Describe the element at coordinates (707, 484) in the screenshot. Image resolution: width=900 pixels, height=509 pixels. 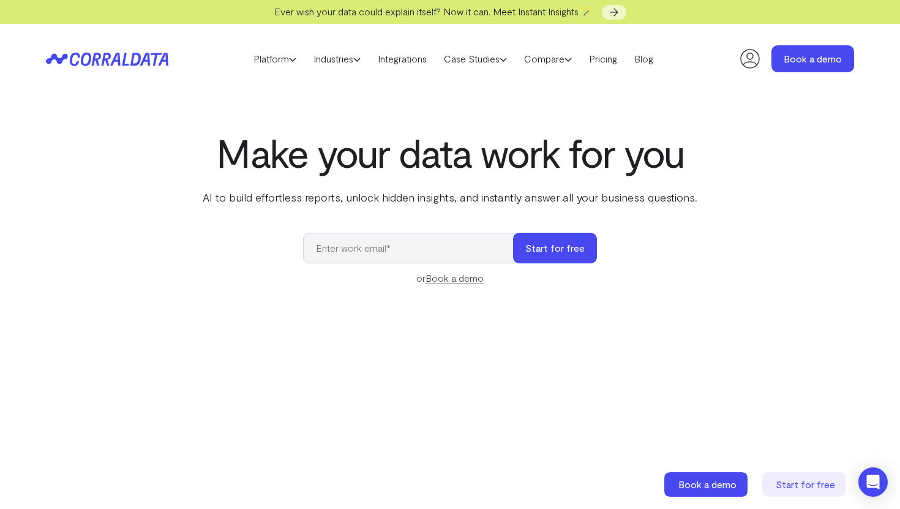
I see `span: Book a demo` at that location.